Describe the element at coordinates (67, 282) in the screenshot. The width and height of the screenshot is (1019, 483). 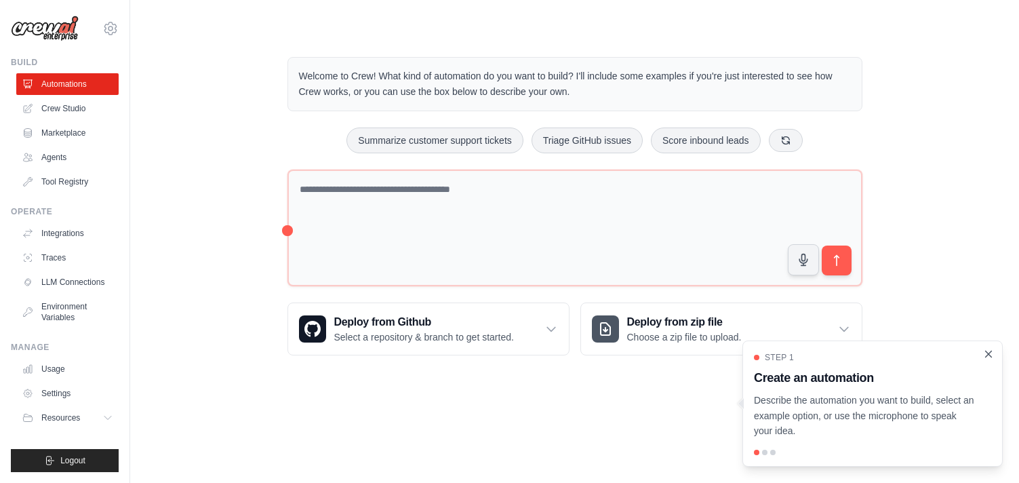
I see `a: LLM Connections` at that location.